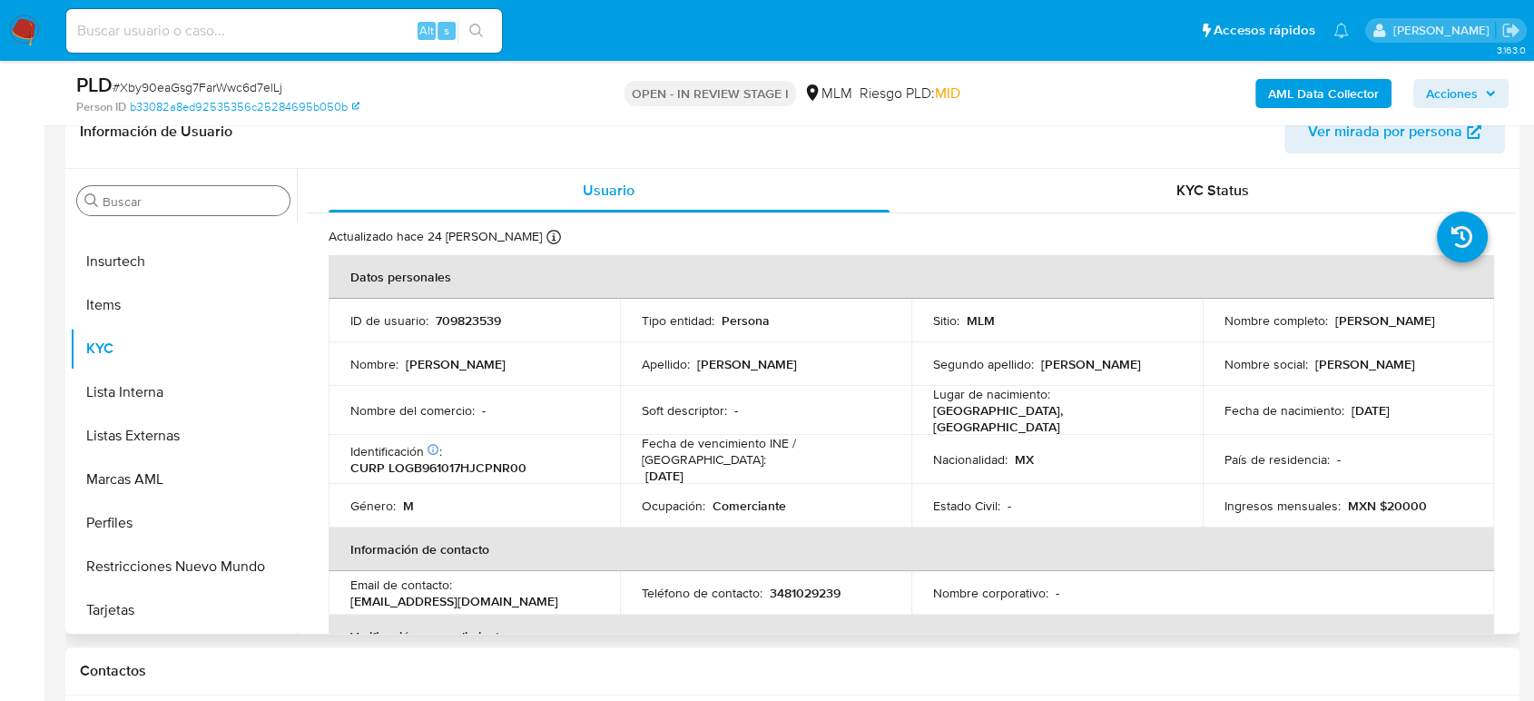 Image resolution: width=1534 pixels, height=701 pixels. What do you see at coordinates (702, 593) in the screenshot?
I see `p: Teléfono de contacto :` at bounding box center [702, 593].